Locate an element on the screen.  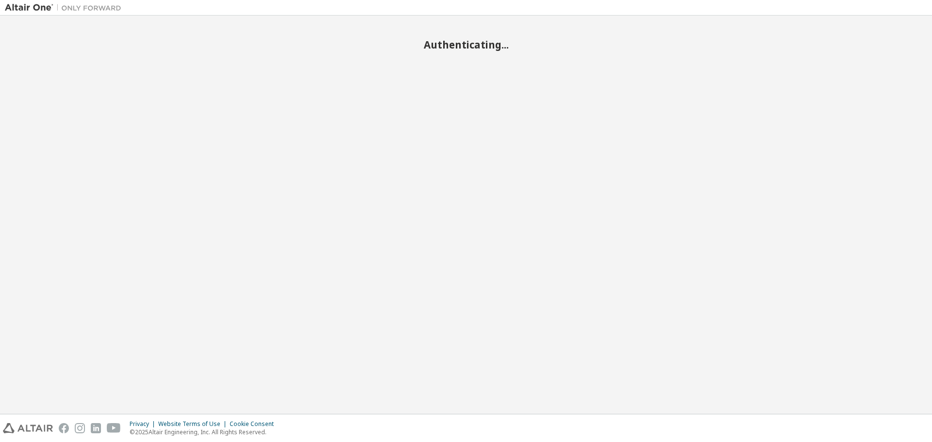
div: Cookie Consent is located at coordinates (254, 424).